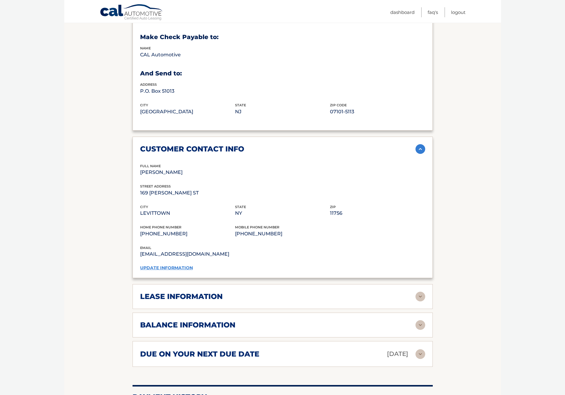 Image resolution: width=565 pixels, height=395 pixels. Describe the element at coordinates (458, 12) in the screenshot. I see `a: Logout` at that location.